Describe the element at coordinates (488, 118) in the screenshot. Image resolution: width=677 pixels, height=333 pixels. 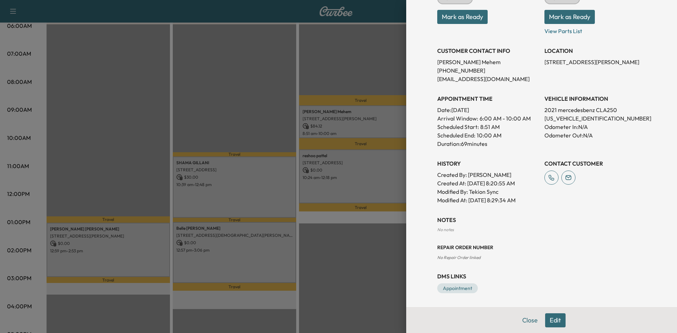
I see `p: Arrival Window:` at that location.